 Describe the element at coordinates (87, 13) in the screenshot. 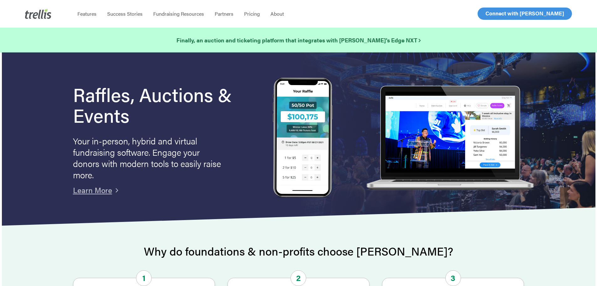

I see `span: Features` at that location.